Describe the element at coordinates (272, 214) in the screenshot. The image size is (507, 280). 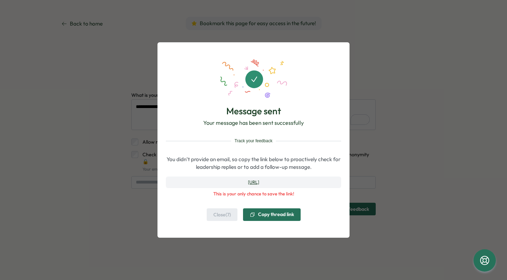
I see `div: Copy thread link` at that location.